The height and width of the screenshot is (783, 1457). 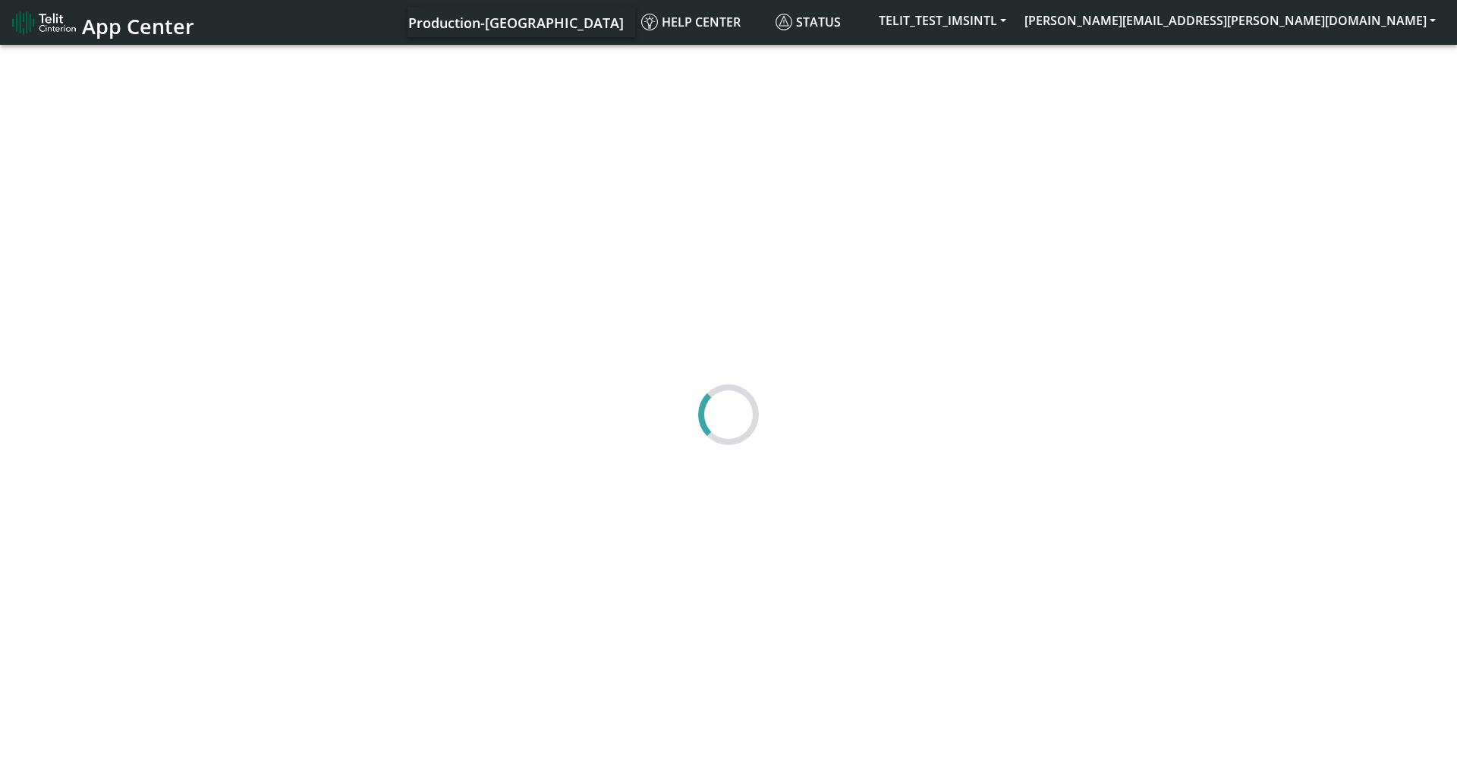 I want to click on a: Help center, so click(x=702, y=22).